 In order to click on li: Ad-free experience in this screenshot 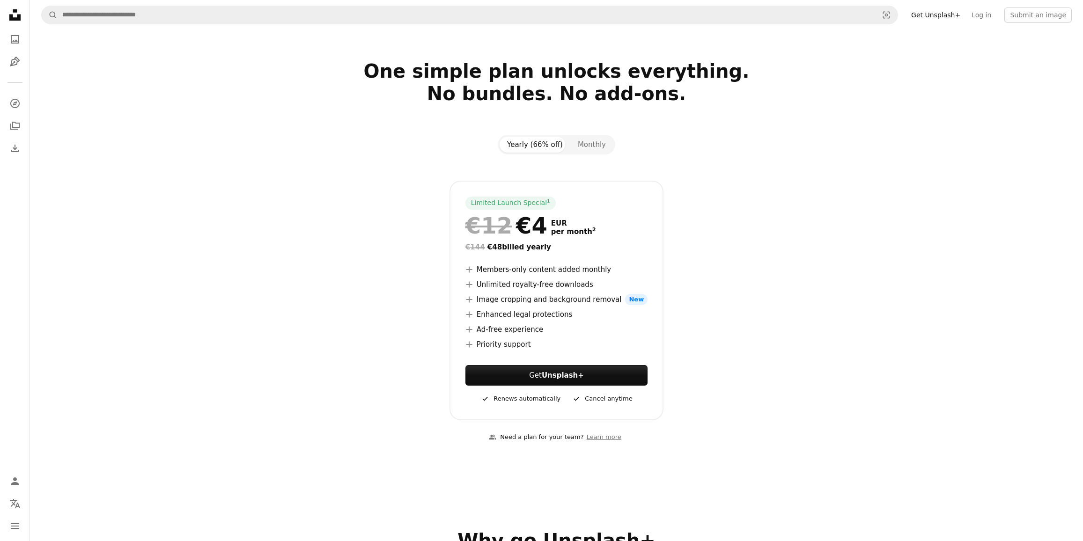, I will do `click(556, 330)`.